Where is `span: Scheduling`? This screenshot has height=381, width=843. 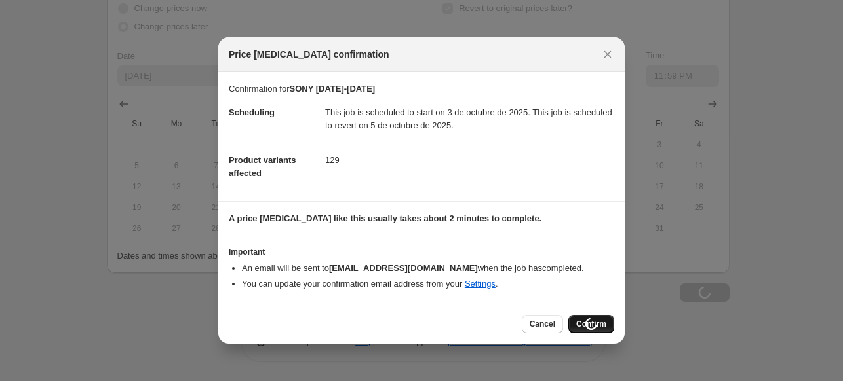 span: Scheduling is located at coordinates (252, 112).